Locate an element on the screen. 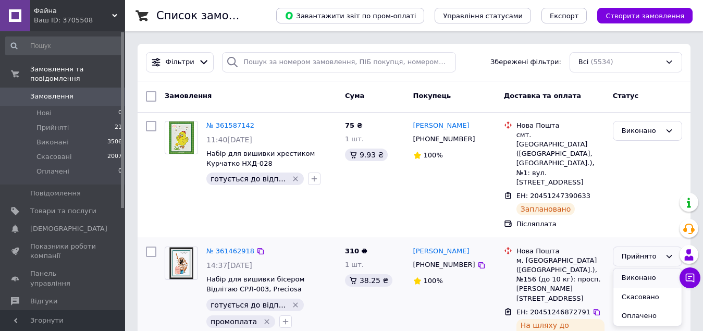 Image resolution: width=703 pixels, height=331 pixels. span: Доставка та оплата is located at coordinates (543, 95).